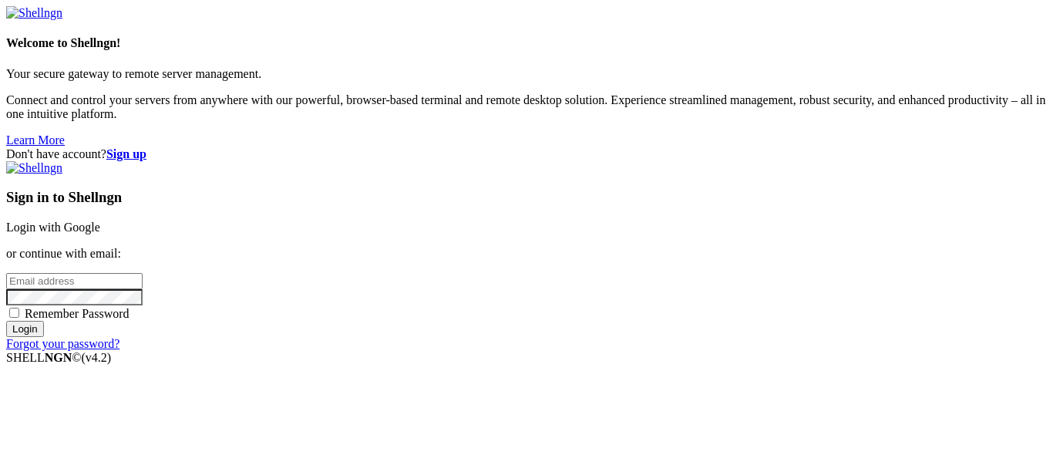 The height and width of the screenshot is (462, 1053). Describe the element at coordinates (527, 43) in the screenshot. I see `h4: Welcome to Shellngn!` at that location.